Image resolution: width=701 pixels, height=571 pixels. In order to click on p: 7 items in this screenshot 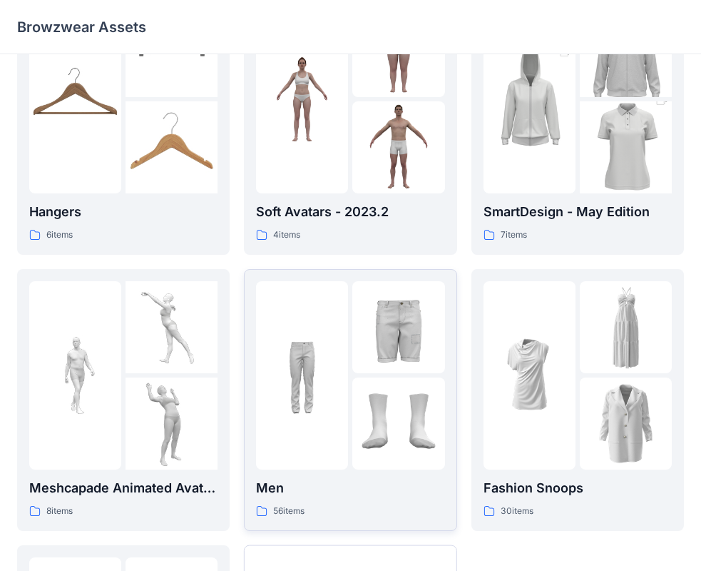, I will do `click(513, 235)`.